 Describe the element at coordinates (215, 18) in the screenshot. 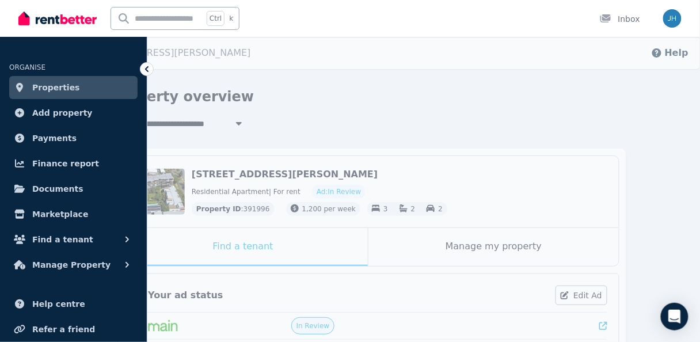

I see `span: Ctrl` at that location.